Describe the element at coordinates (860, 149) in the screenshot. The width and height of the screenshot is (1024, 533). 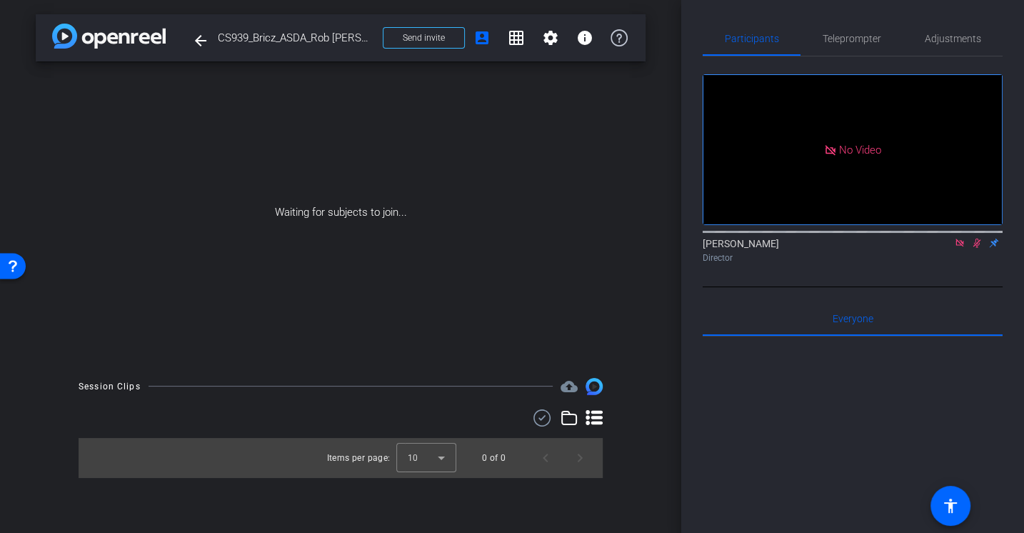
I see `span: No Video` at that location.